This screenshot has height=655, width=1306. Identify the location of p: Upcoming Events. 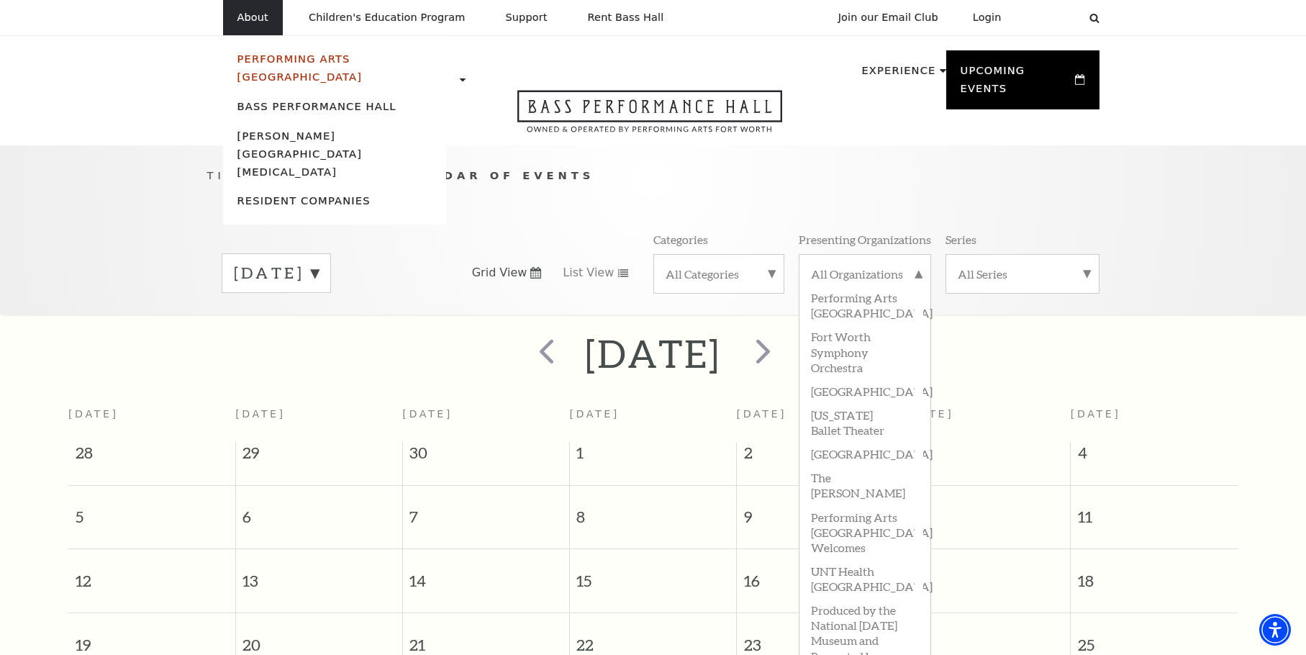
(1016, 83).